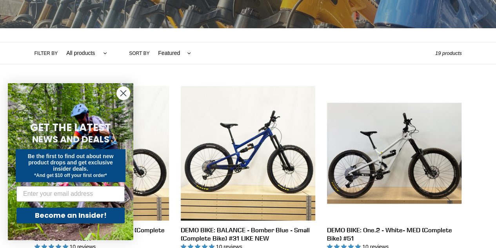 The width and height of the screenshot is (496, 248). Describe the element at coordinates (71, 162) in the screenshot. I see `span: Be the first to find out about new product drops and get exclusive insider deals.` at that location.